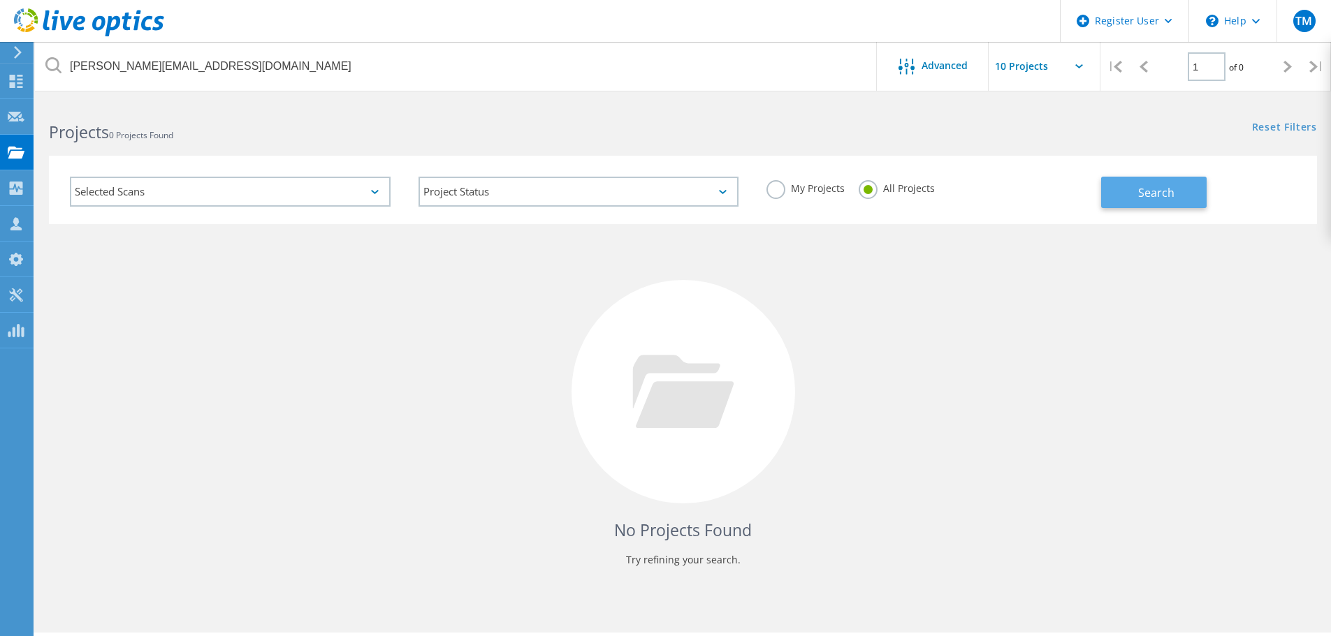 This screenshot has width=1331, height=636. Describe the element at coordinates (1156, 193) in the screenshot. I see `span: Search` at that location.